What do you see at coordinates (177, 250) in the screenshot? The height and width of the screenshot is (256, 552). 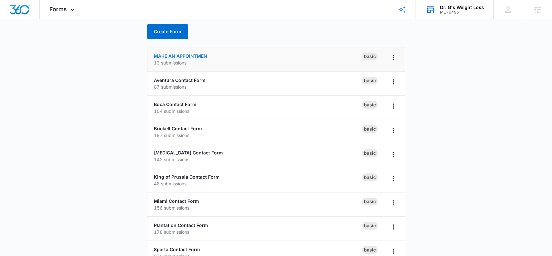 I see `a: Sparta Contact Form` at bounding box center [177, 250].